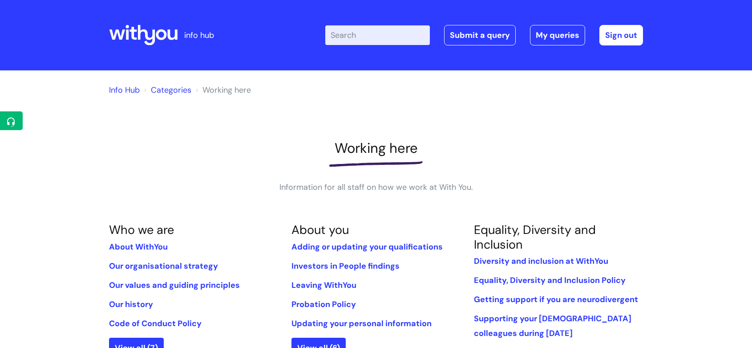  I want to click on a: About WithYou, so click(138, 247).